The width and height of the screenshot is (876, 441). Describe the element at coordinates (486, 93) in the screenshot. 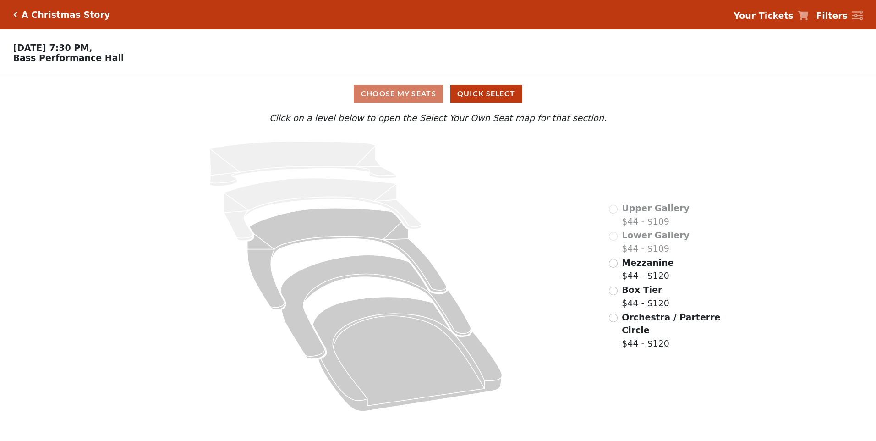

I see `button: Quick Select` at that location.